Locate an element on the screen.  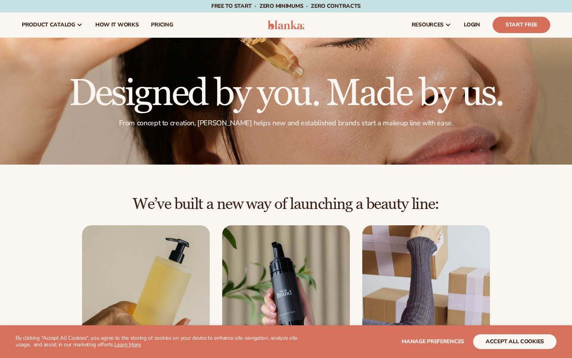
span: Free to start · ZERO minimums · ZERO contracts is located at coordinates (286, 6).